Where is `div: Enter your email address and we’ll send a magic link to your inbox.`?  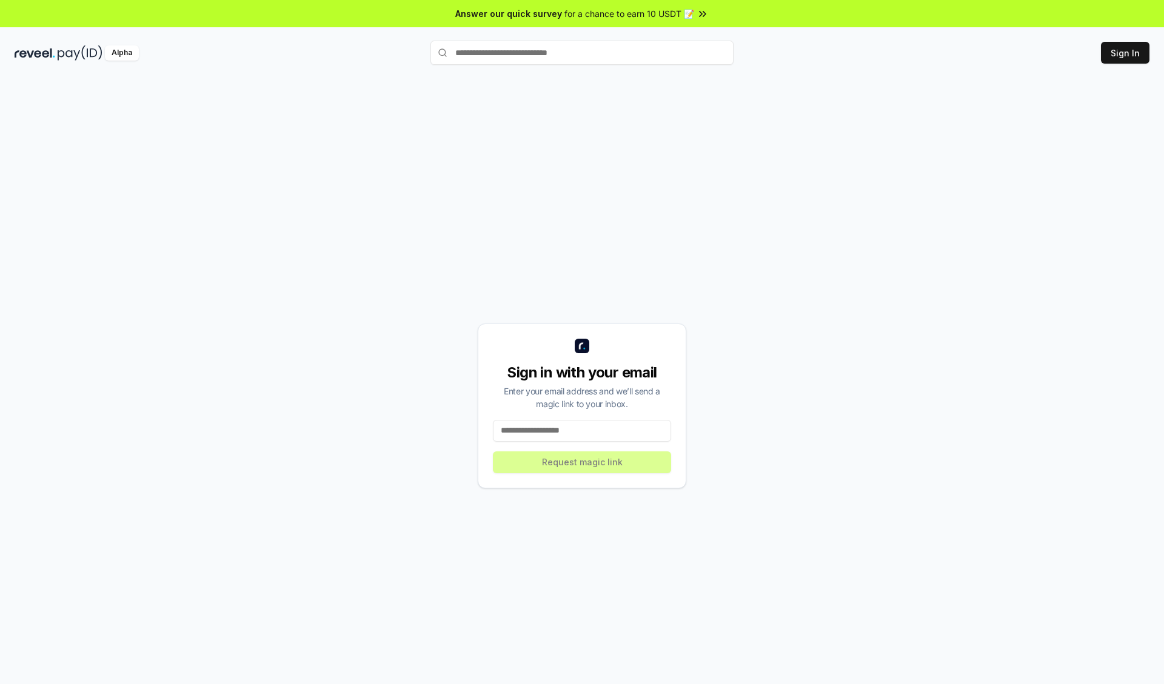 div: Enter your email address and we’ll send a magic link to your inbox. is located at coordinates (582, 398).